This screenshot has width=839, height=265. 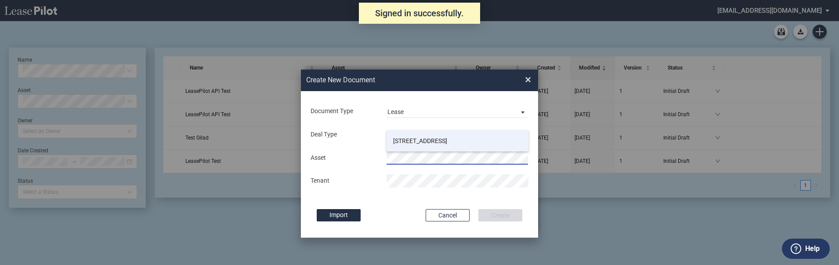 What do you see at coordinates (343, 158) in the screenshot?
I see `div: Asset` at bounding box center [343, 158].